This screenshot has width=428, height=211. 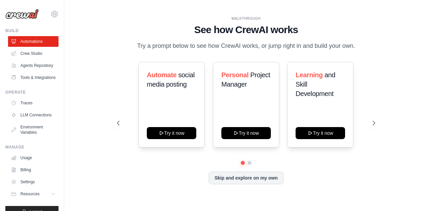 I want to click on a: Tools & Integrations, so click(x=33, y=78).